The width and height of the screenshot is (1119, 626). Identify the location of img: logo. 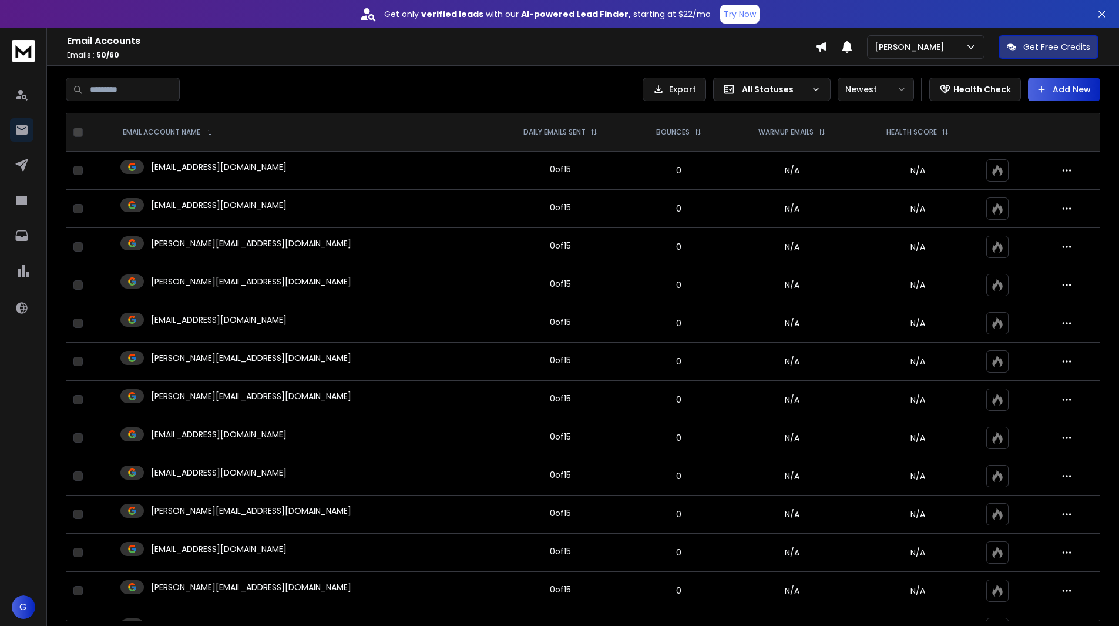
(23, 51).